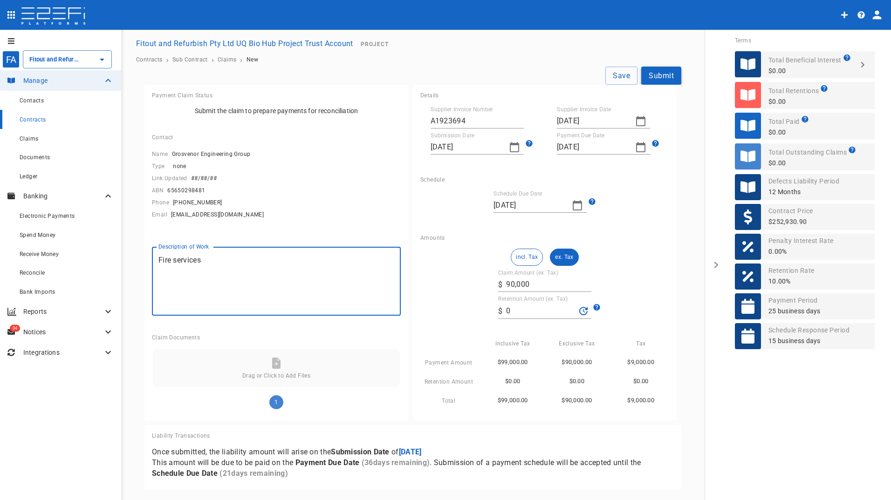 Image resolution: width=891 pixels, height=500 pixels. What do you see at coordinates (176, 338) in the screenshot?
I see `span: Claim Documents` at bounding box center [176, 338].